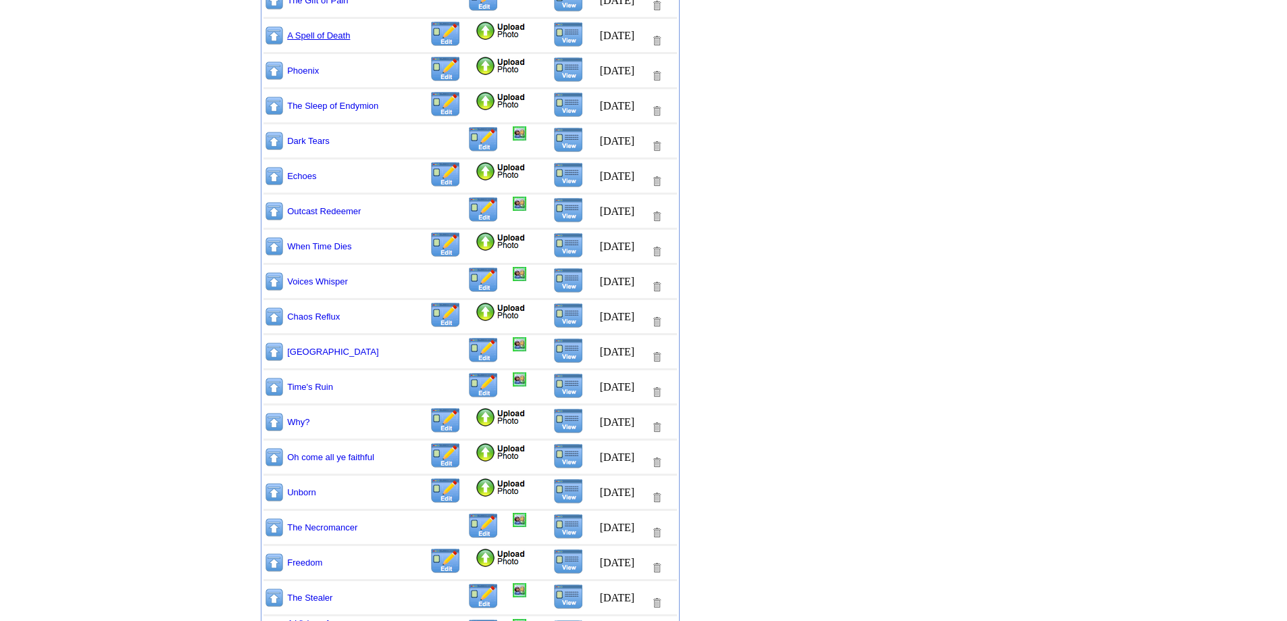 This screenshot has width=1287, height=621. What do you see at coordinates (309, 597) in the screenshot?
I see `a: The Stealer` at bounding box center [309, 597].